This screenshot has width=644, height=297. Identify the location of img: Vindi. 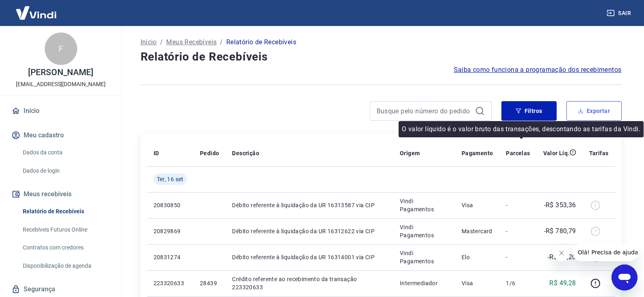
(36, 13).